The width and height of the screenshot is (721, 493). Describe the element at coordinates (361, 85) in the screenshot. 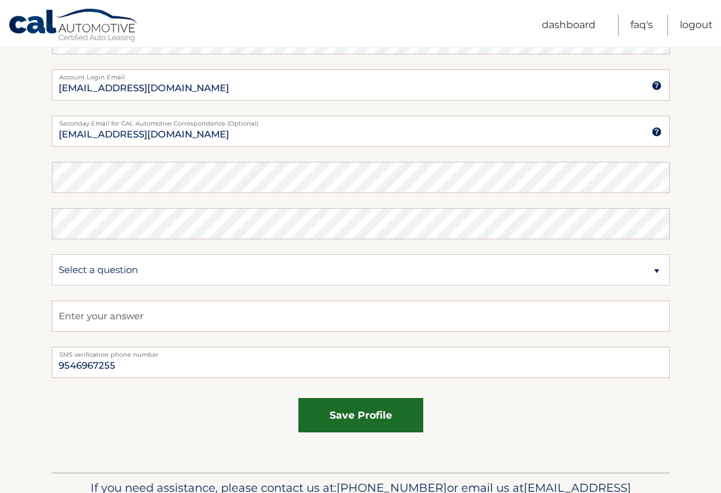

I see `input: Account Login Email` at that location.